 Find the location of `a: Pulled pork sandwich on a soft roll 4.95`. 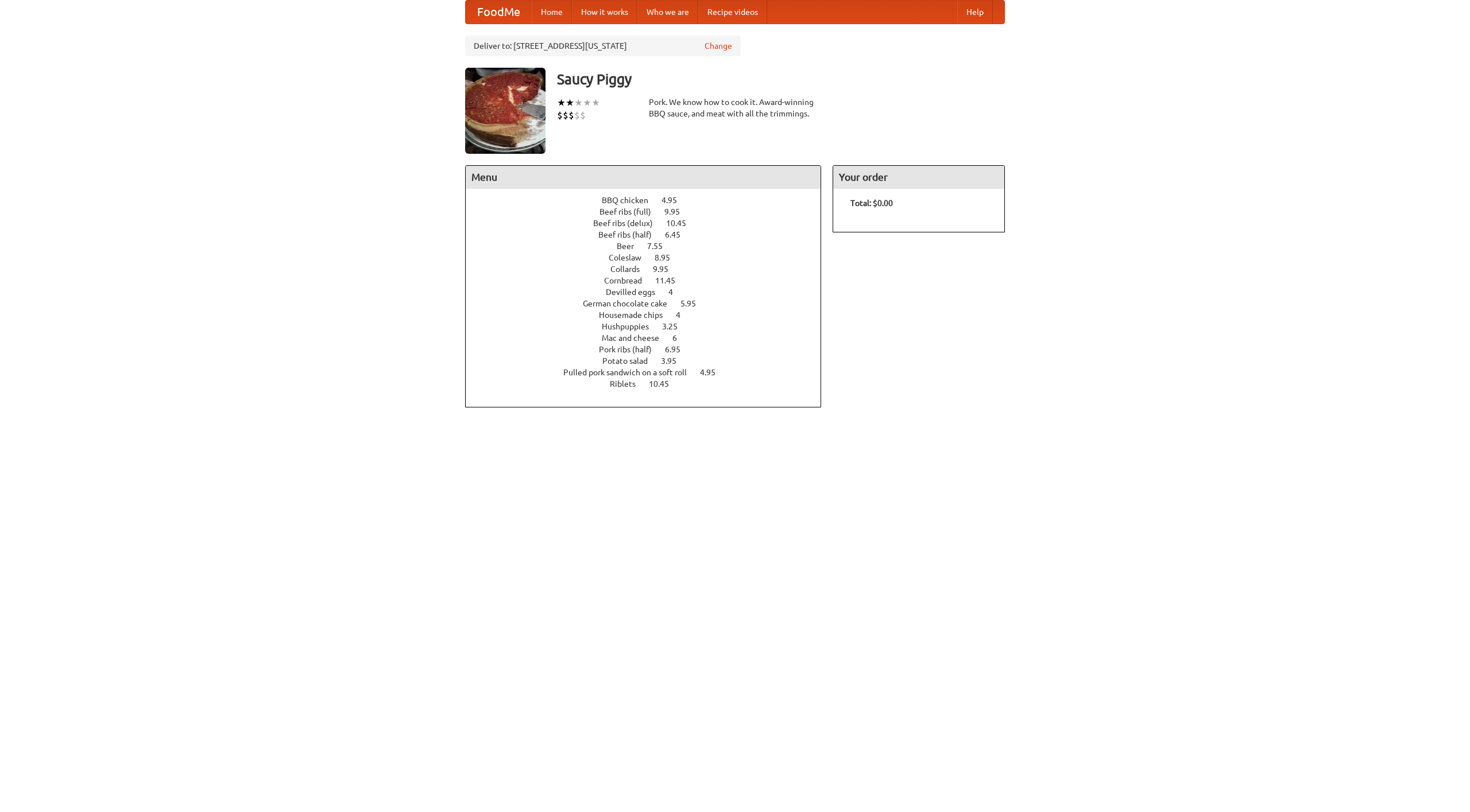

a: Pulled pork sandwich on a soft roll 4.95 is located at coordinates (650, 373).